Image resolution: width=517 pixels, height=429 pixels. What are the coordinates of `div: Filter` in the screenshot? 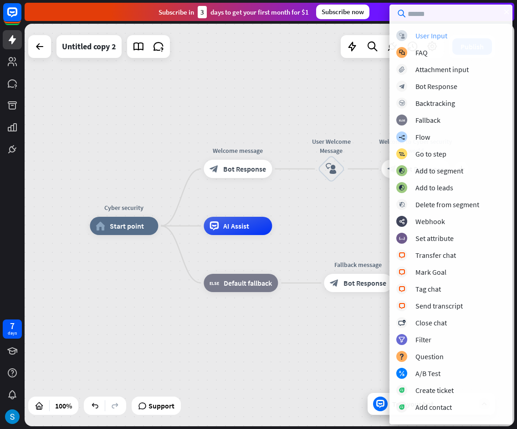 It's located at (424, 339).